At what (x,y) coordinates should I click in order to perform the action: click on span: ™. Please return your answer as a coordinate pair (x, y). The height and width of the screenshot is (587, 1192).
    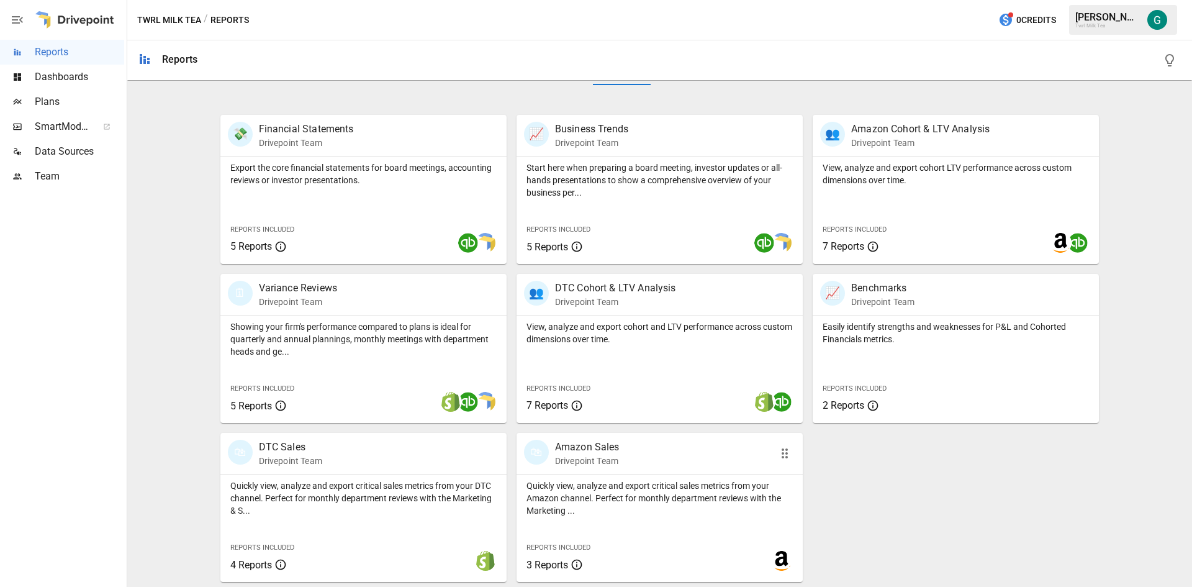
    Looking at the image, I should click on (93, 125).